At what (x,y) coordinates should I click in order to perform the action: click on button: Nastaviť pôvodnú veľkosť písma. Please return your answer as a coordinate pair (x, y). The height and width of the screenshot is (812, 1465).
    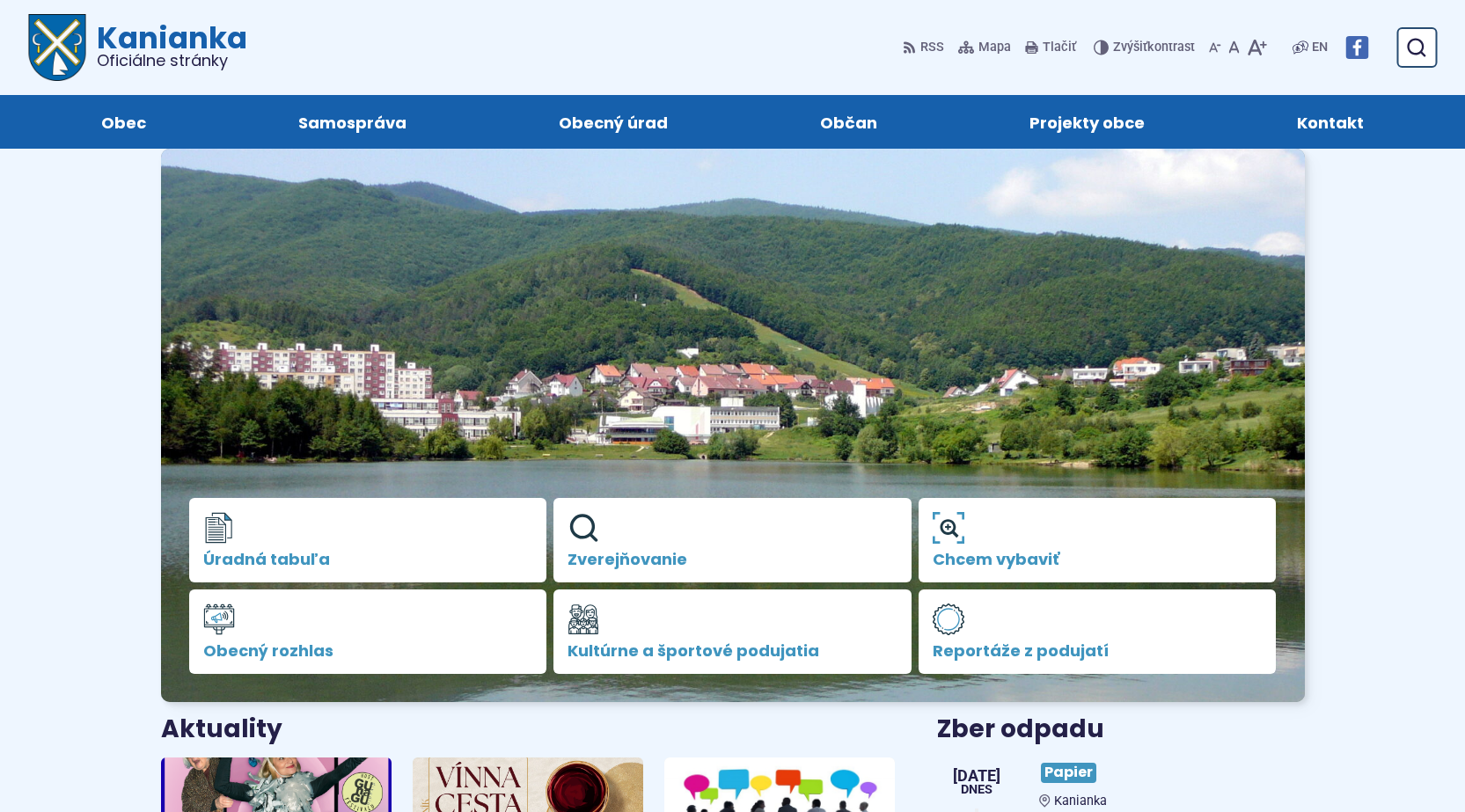
    Looking at the image, I should click on (1234, 47).